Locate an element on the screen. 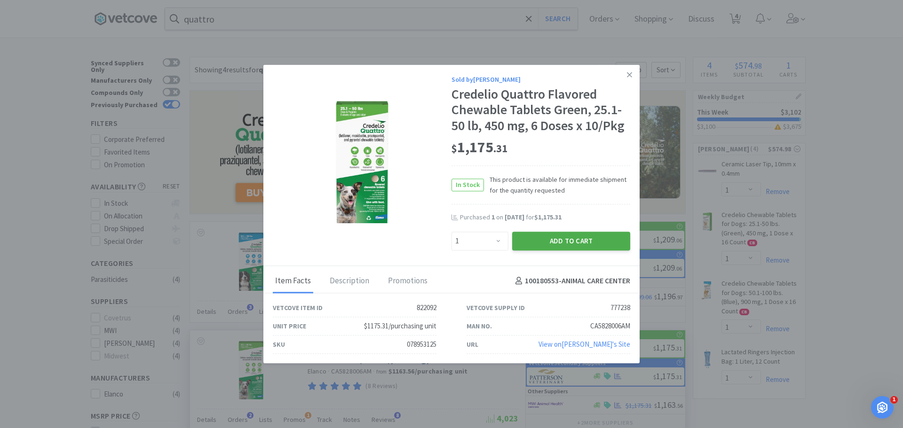  span: . 31 is located at coordinates (500, 149).